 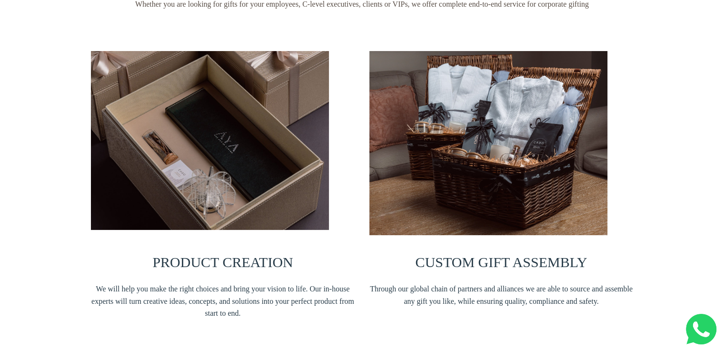 I want to click on span: PRODUCT CREATION, so click(x=222, y=262).